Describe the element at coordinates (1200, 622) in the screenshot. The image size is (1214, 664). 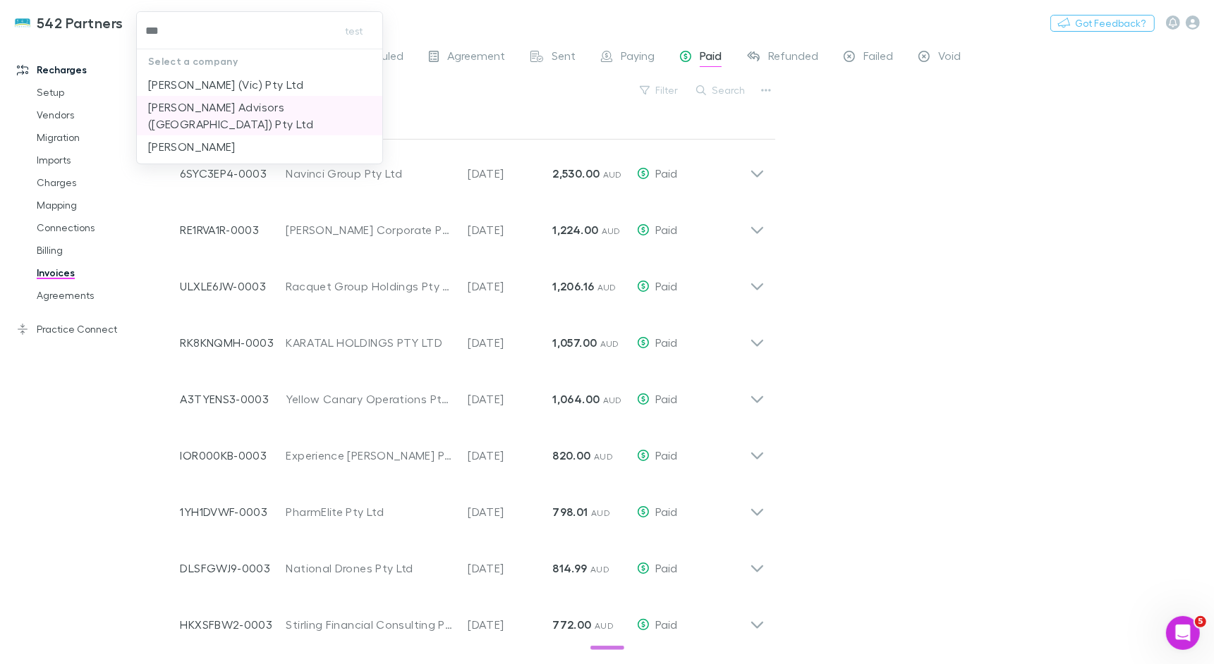
I see `span: 5` at that location.